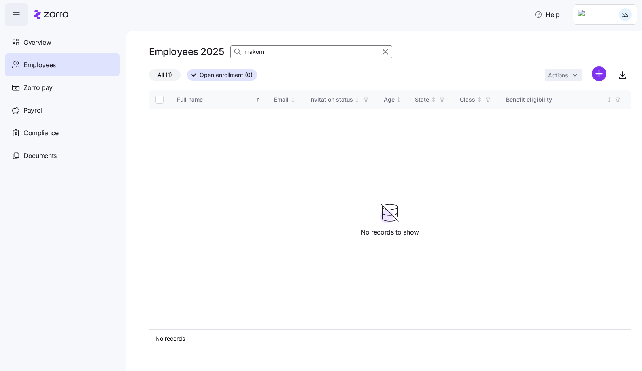 Image resolution: width=642 pixels, height=371 pixels. What do you see at coordinates (467, 100) in the screenshot?
I see `div: Class` at bounding box center [467, 100].